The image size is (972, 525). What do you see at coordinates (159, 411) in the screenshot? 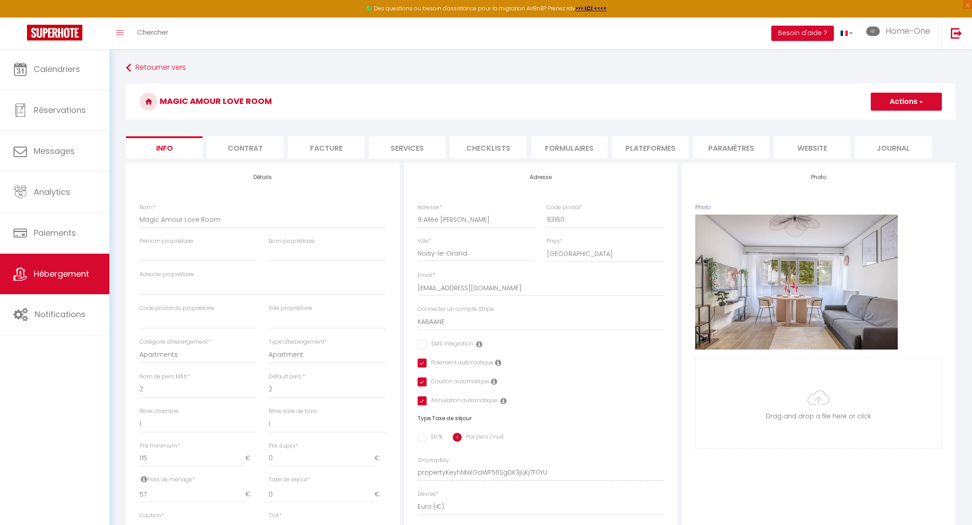
I see `label: Nbre chambre` at bounding box center [159, 411].